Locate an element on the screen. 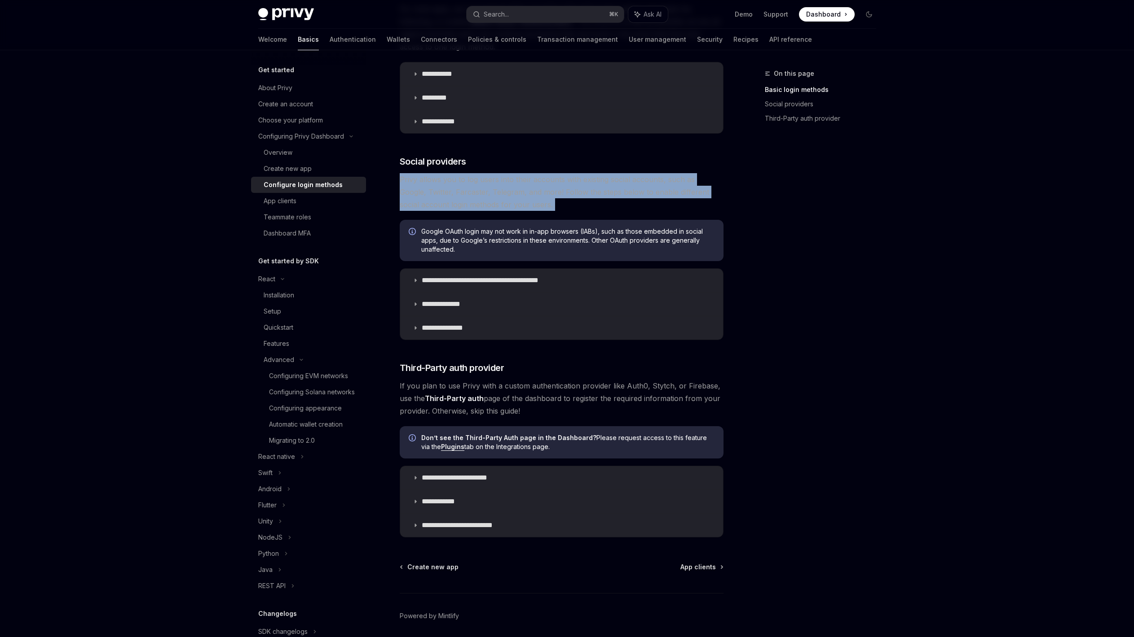  div: About Privy is located at coordinates (275, 88).